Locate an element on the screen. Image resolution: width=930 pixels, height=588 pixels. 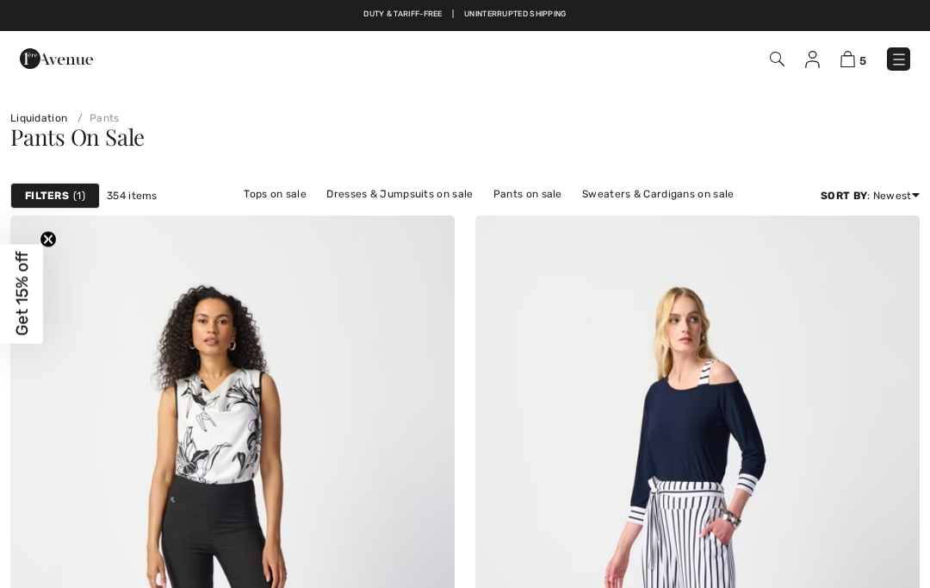
img: 1ère Avenue is located at coordinates (56, 59).